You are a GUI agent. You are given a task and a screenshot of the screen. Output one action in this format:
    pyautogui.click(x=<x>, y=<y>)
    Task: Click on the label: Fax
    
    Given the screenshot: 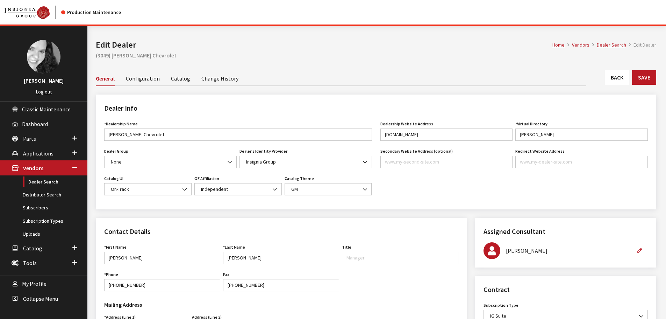 What is the action you would take?
    pyautogui.click(x=226, y=274)
    